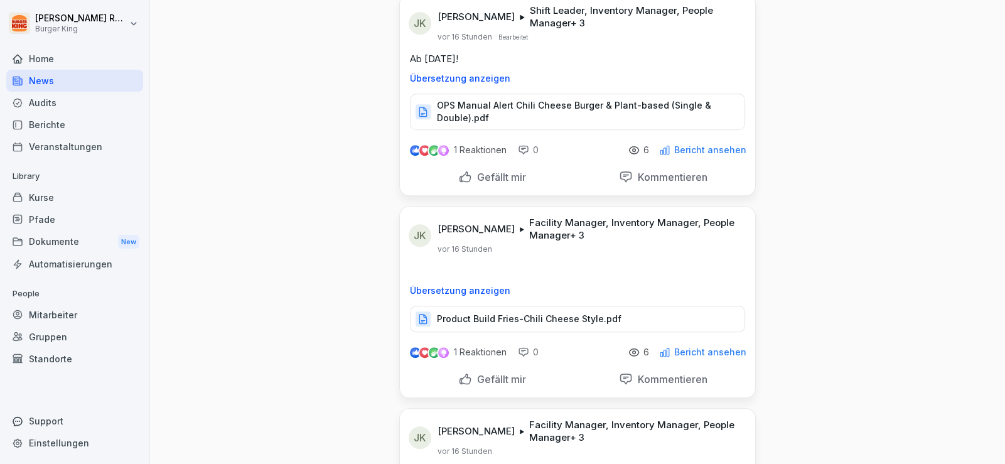 The image size is (1005, 464). What do you see at coordinates (75, 421) in the screenshot?
I see `div: Support` at bounding box center [75, 421].